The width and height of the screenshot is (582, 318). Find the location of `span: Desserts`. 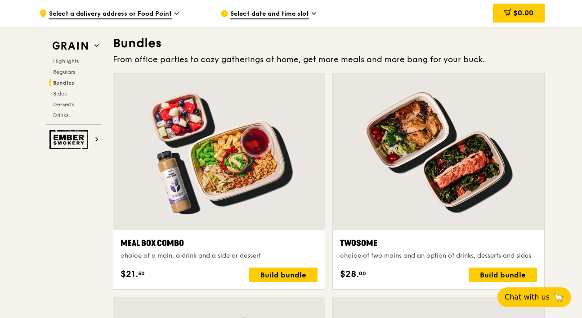

span: Desserts is located at coordinates (63, 104).